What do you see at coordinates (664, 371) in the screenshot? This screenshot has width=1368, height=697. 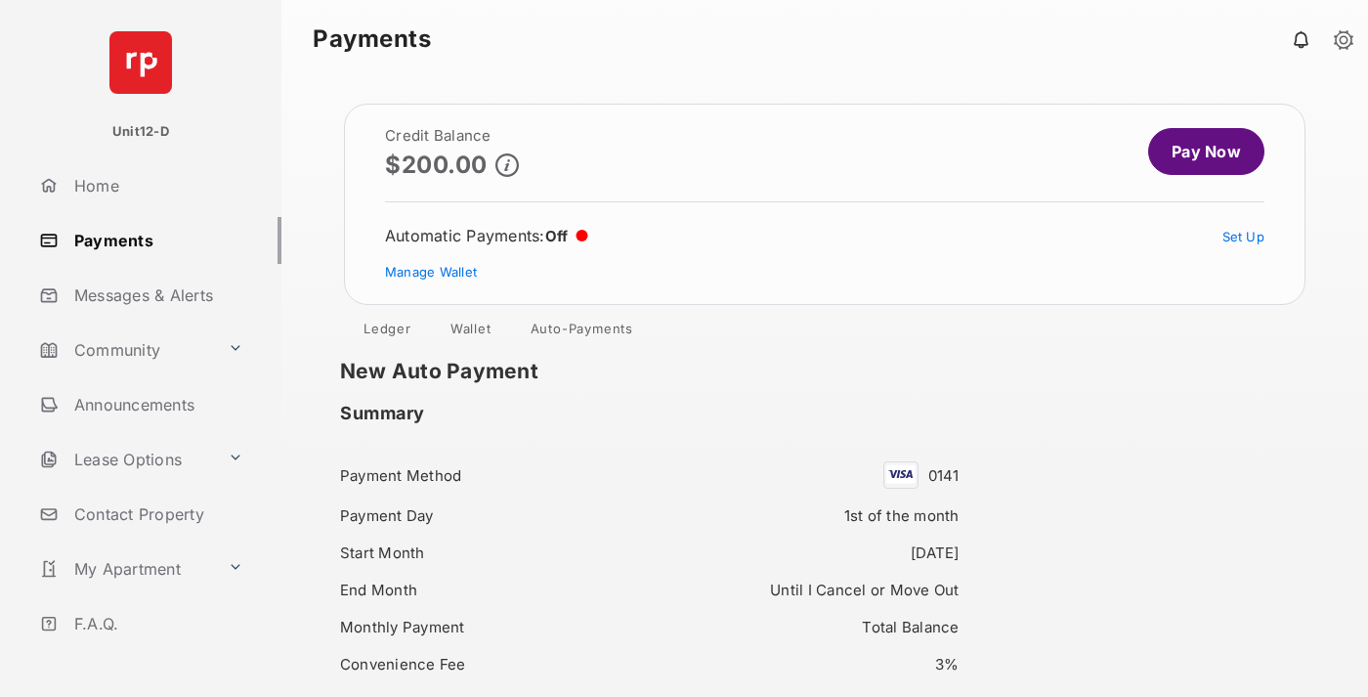 I see `h1: New Auto Payment` at bounding box center [664, 371].